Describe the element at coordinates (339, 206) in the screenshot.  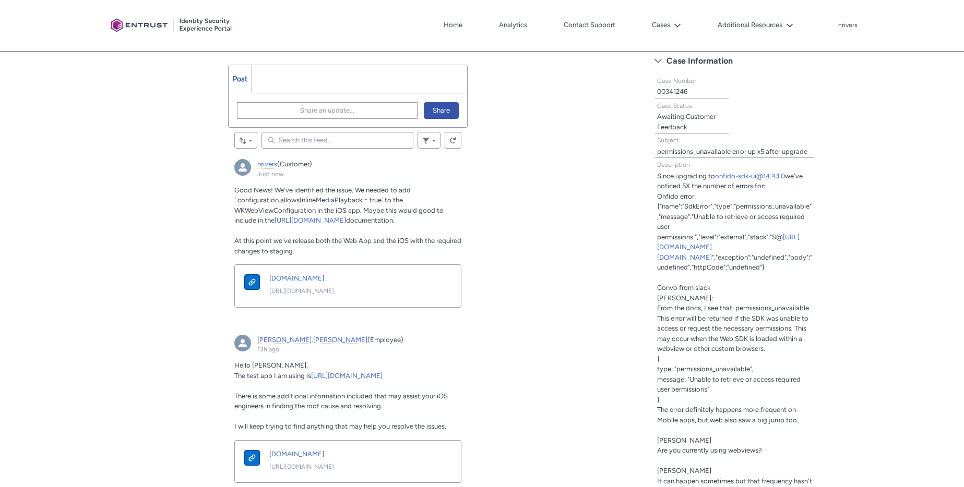
I see `span: Good News! We've identified the issue. We needed to add ` configuration.allowsInlineMediaPlayback...` at that location.